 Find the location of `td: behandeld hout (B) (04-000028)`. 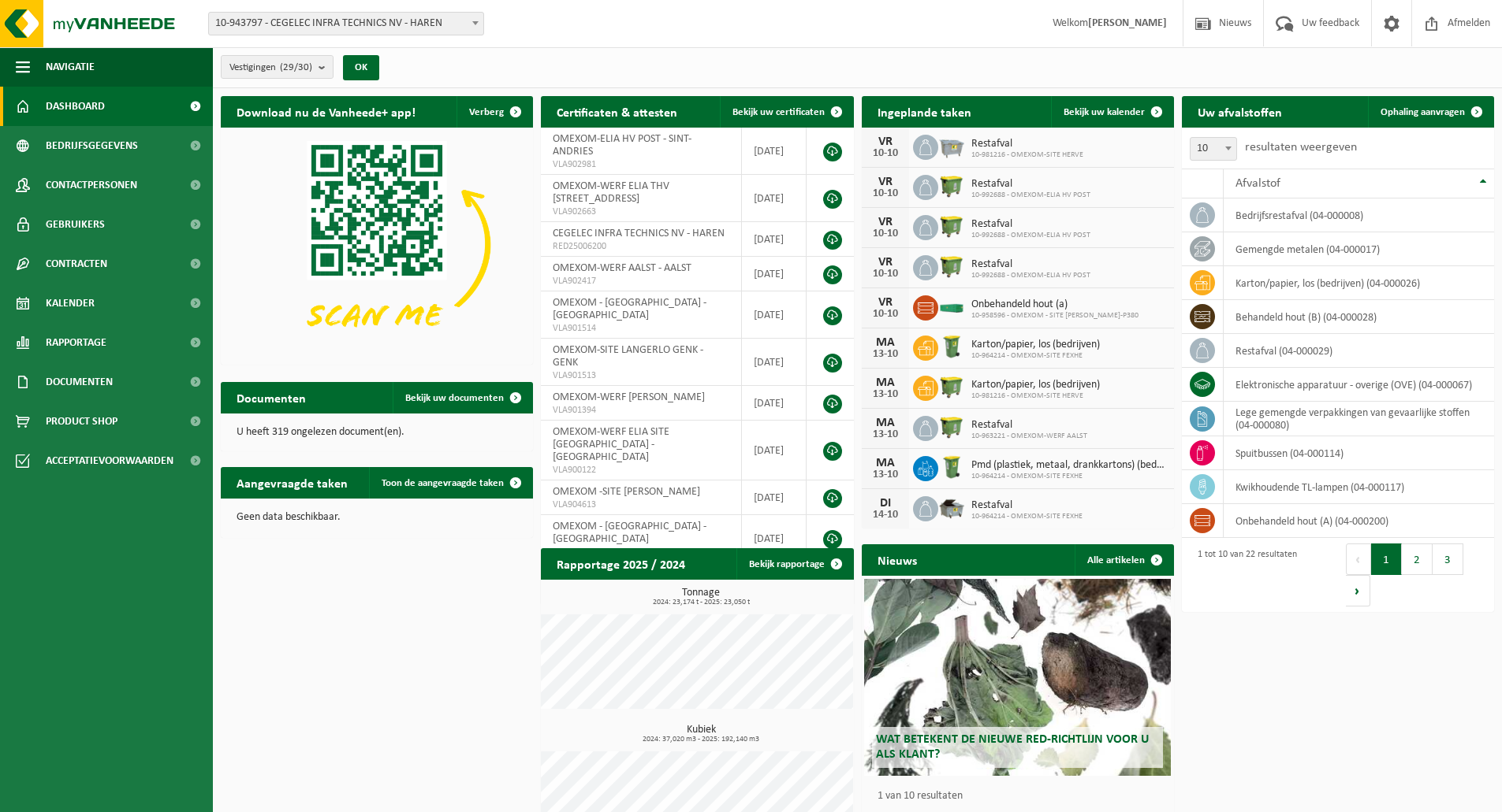

td: behandeld hout (B) (04-000028) is located at coordinates (1359, 317).